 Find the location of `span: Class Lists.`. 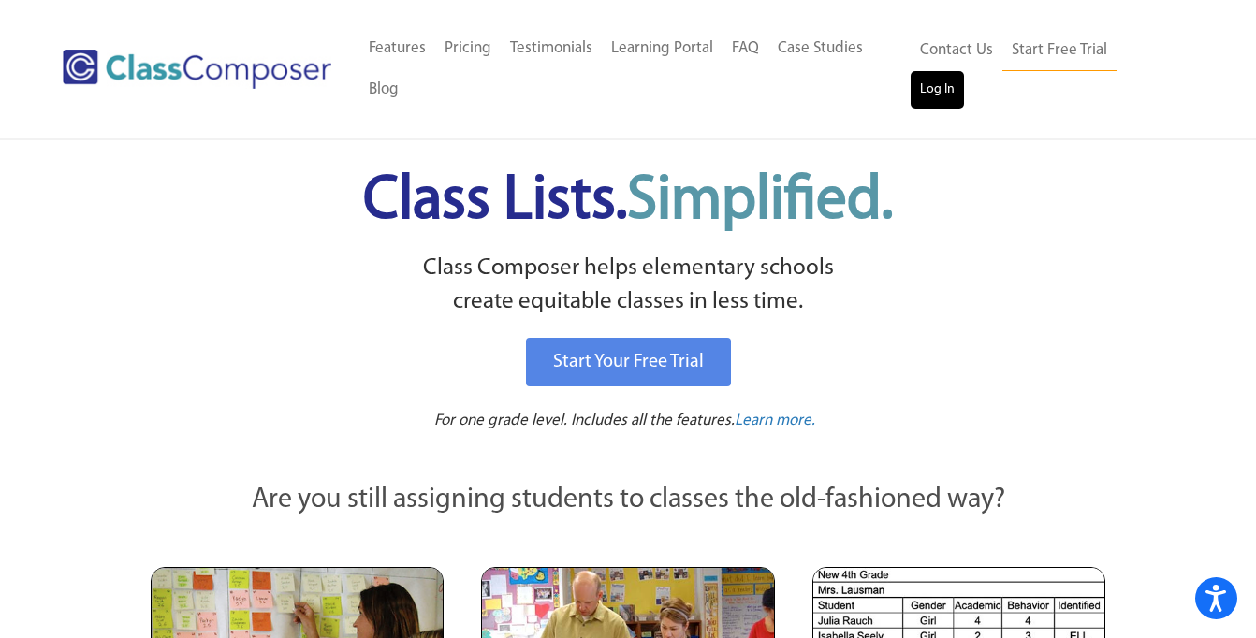

span: Class Lists. is located at coordinates (628, 201).